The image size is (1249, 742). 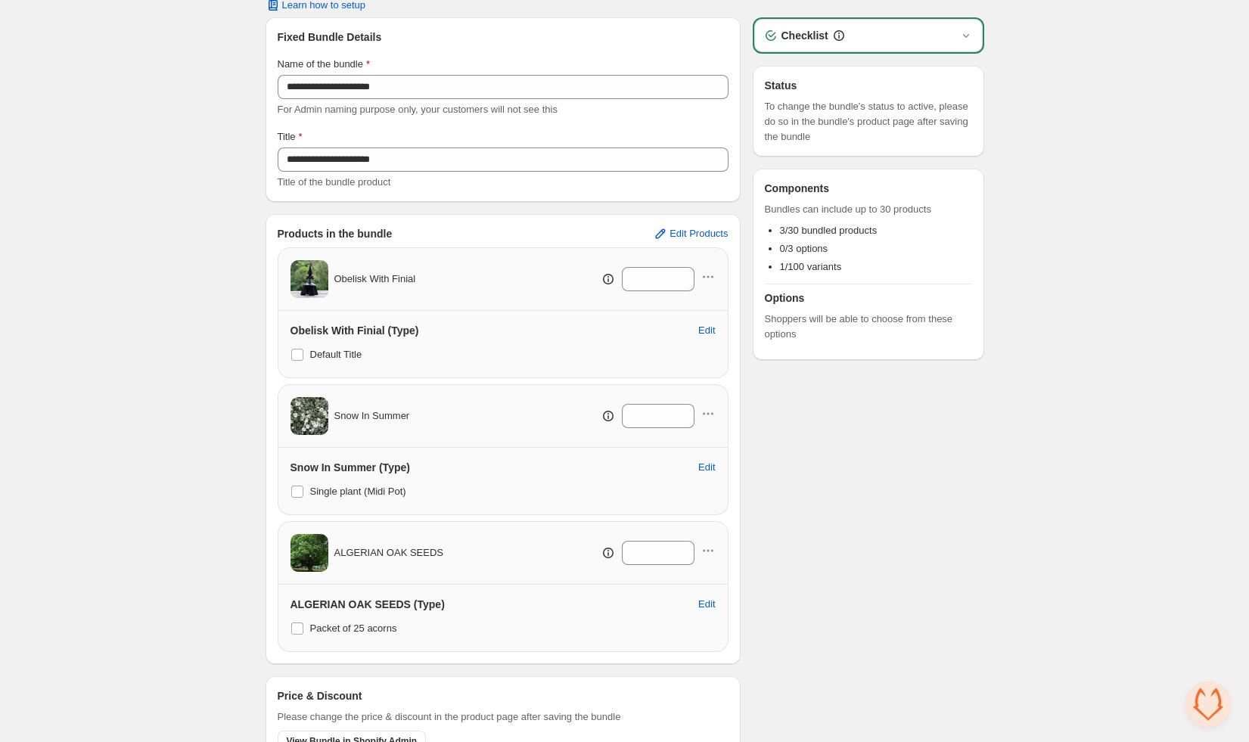 What do you see at coordinates (309, 553) in the screenshot?
I see `img: ALGERIAN OAK SEEDS` at bounding box center [309, 553].